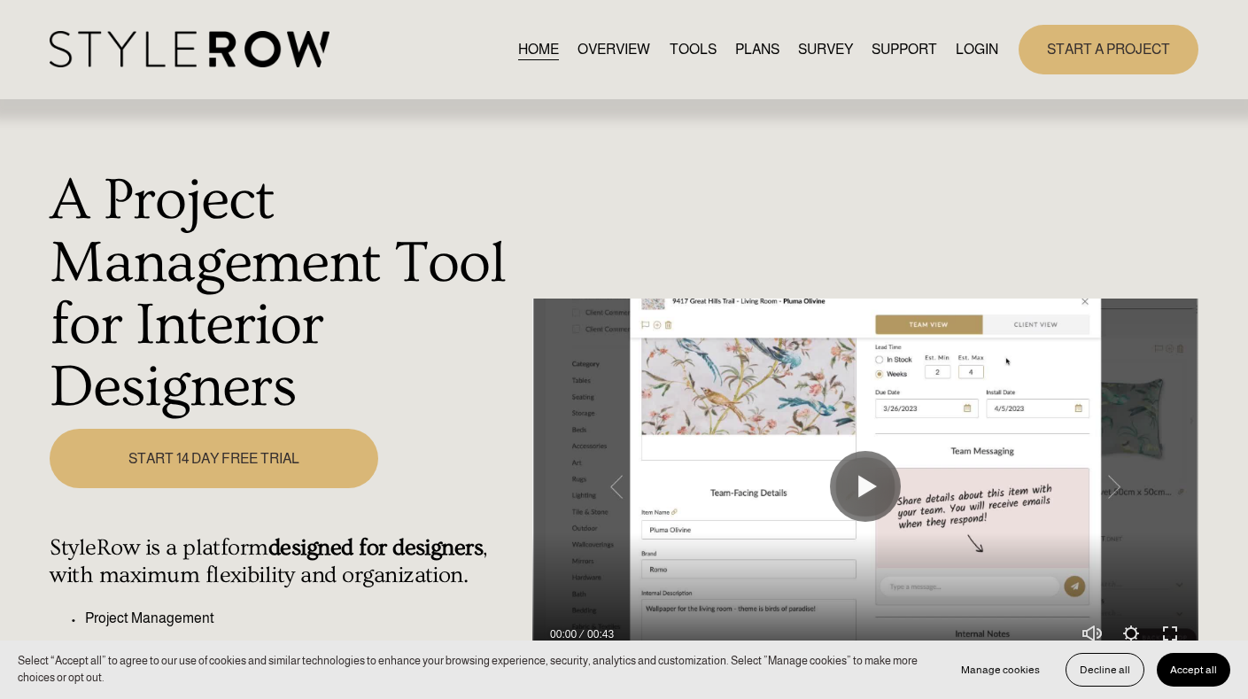  Describe the element at coordinates (189, 49) in the screenshot. I see `img: StyleRow` at that location.